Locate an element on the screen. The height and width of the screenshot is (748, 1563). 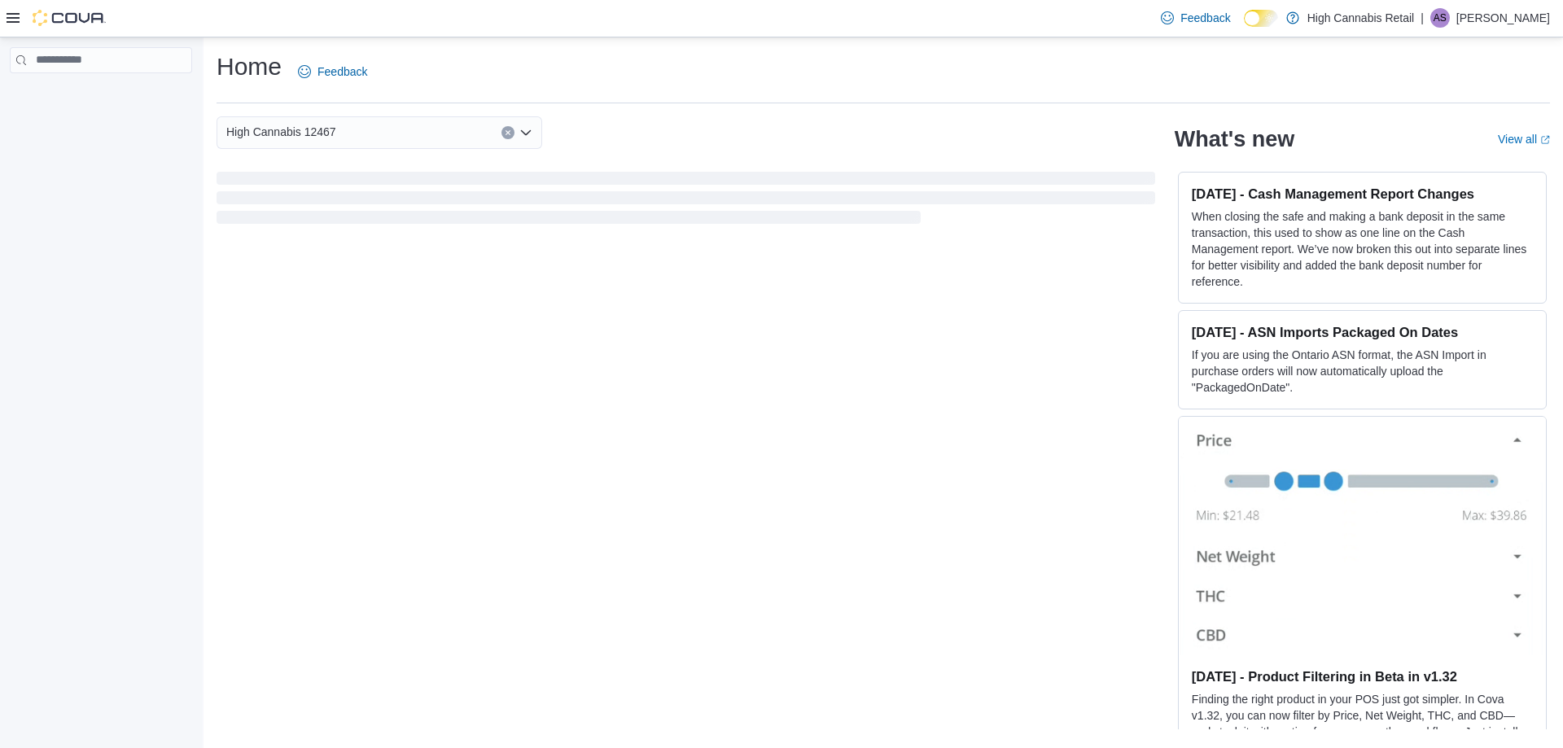
button: Open list of options is located at coordinates (526, 133).